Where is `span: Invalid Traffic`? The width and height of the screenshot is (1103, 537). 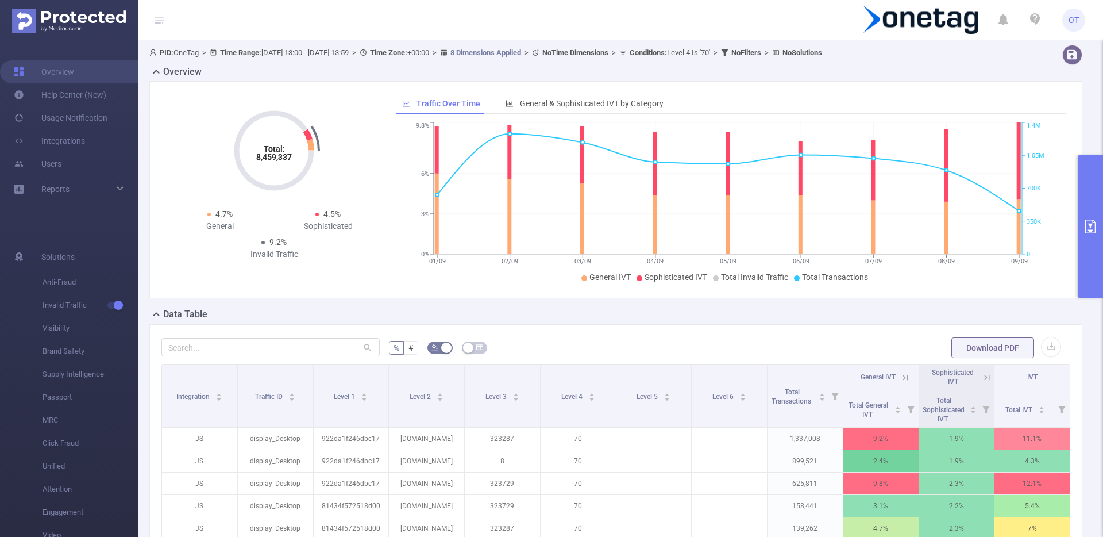 span: Invalid Traffic is located at coordinates (90, 305).